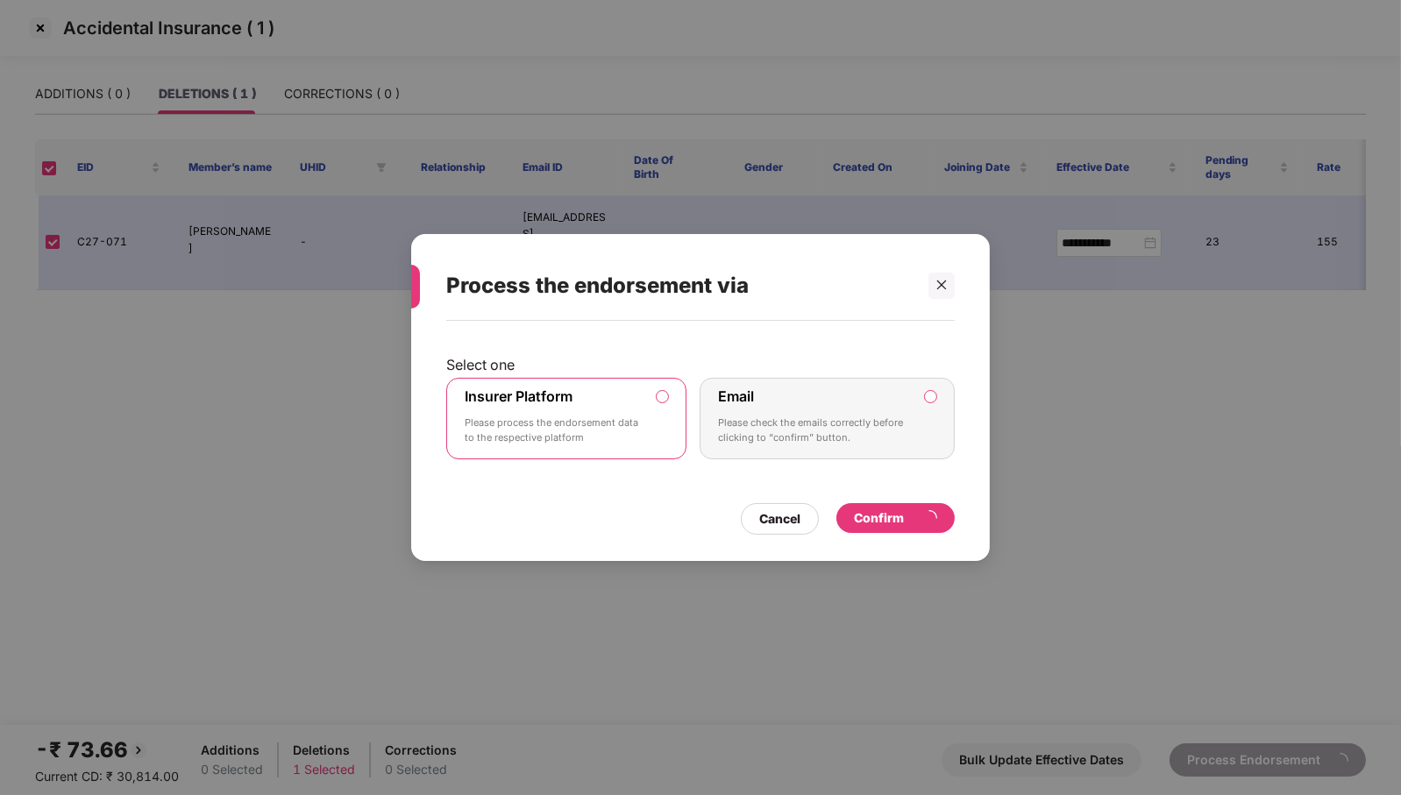 The width and height of the screenshot is (1401, 795). Describe the element at coordinates (779, 519) in the screenshot. I see `div: Cancel` at that location.